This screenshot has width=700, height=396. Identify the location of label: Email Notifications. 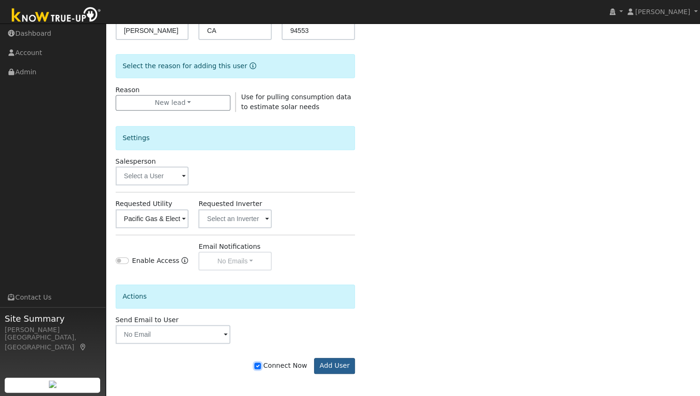
(229, 246).